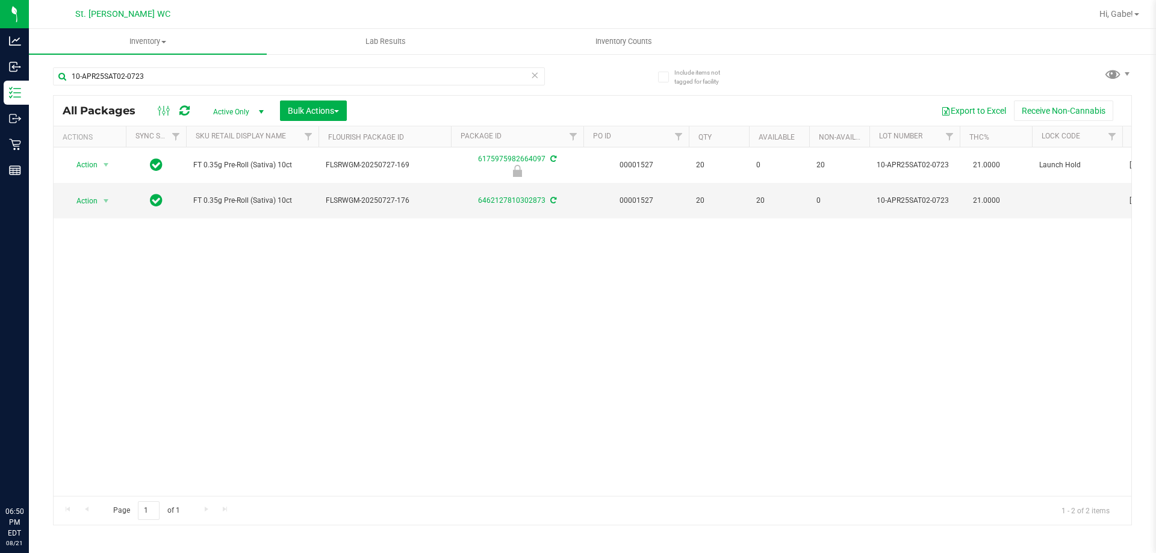 The image size is (1156, 553). Describe the element at coordinates (15, 119) in the screenshot. I see `inline-svg: Outbound` at that location.